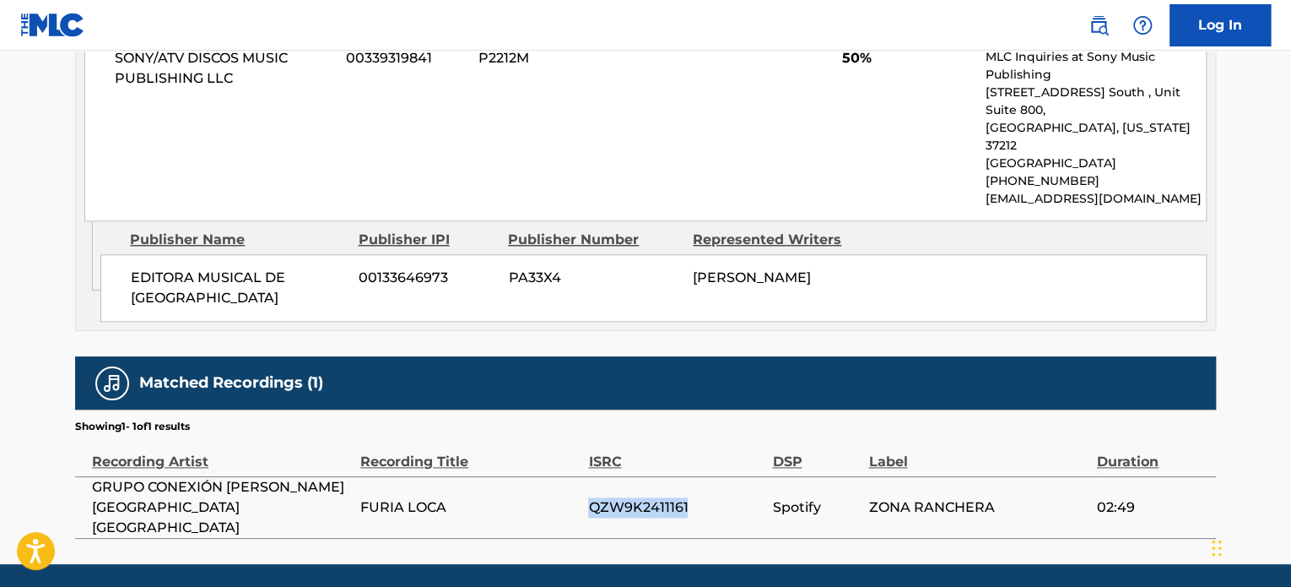  Describe the element at coordinates (1143, 25) in the screenshot. I see `div: Help` at that location.